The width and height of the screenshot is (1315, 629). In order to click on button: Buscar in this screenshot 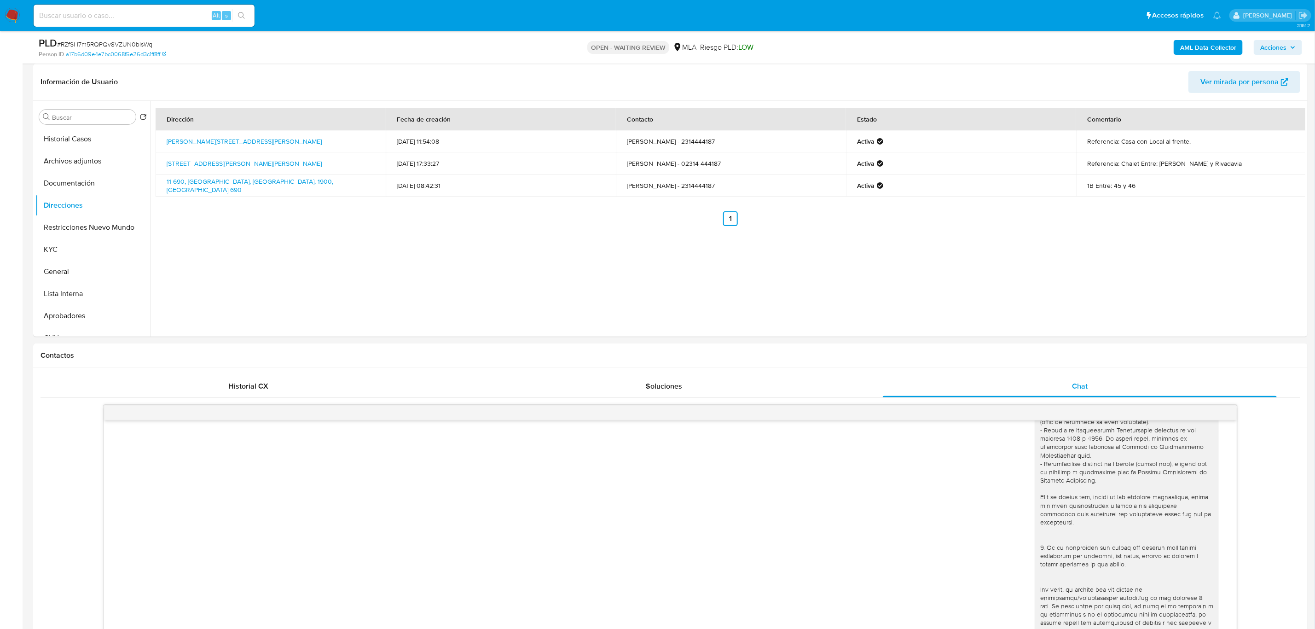, I will do `click(46, 117)`.